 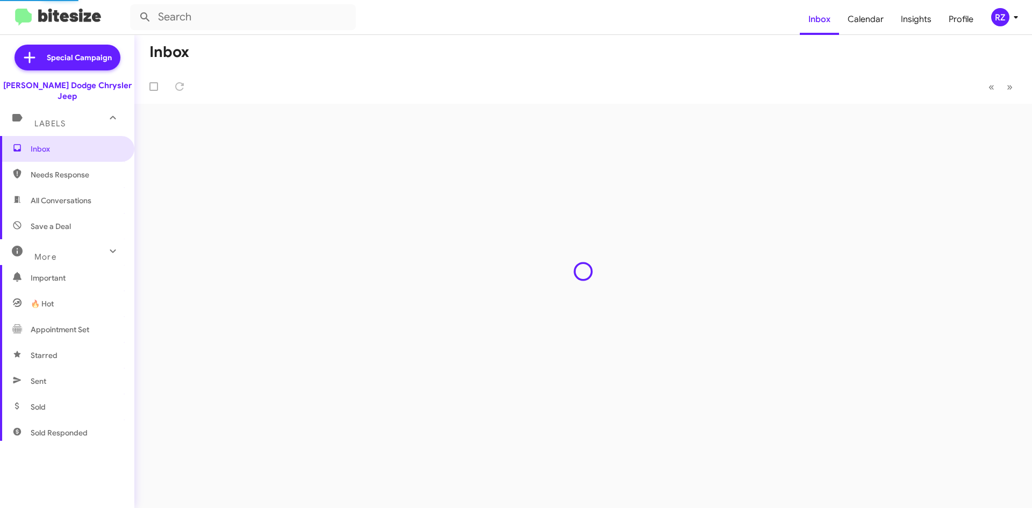 What do you see at coordinates (916, 19) in the screenshot?
I see `a: Insights` at bounding box center [916, 19].